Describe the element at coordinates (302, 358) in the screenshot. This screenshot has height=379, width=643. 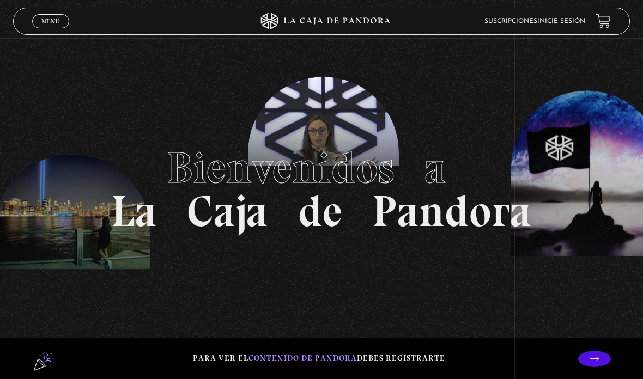
I see `span: contenido de Pandora` at that location.